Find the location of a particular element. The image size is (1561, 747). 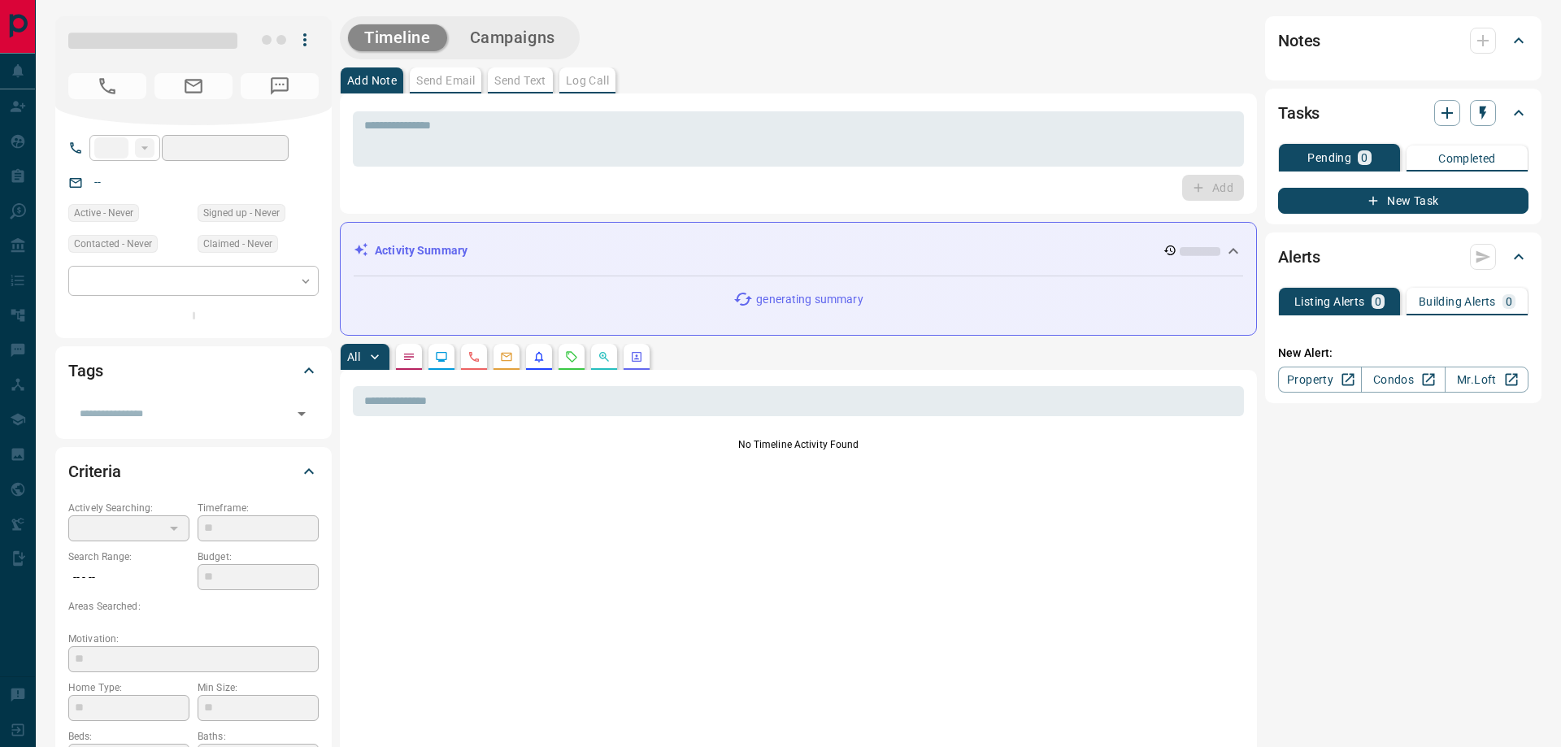

h2: Tasks is located at coordinates (1298, 113).